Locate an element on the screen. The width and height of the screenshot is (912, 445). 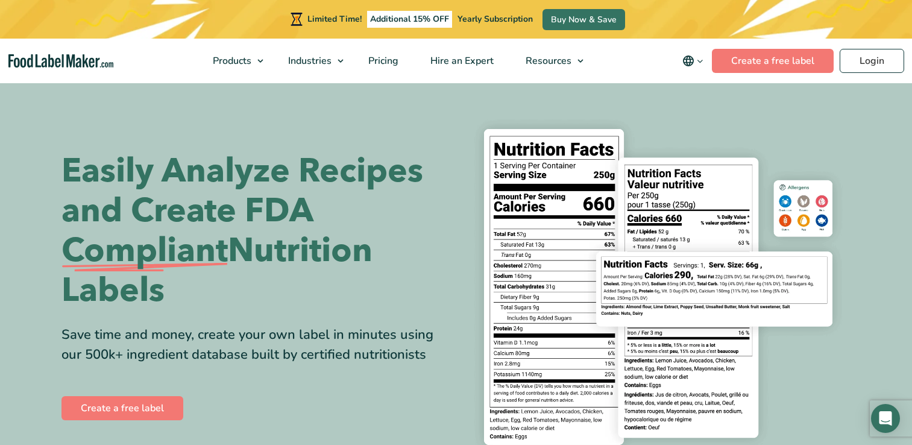
span: Additional 15% OFF is located at coordinates (409, 19).